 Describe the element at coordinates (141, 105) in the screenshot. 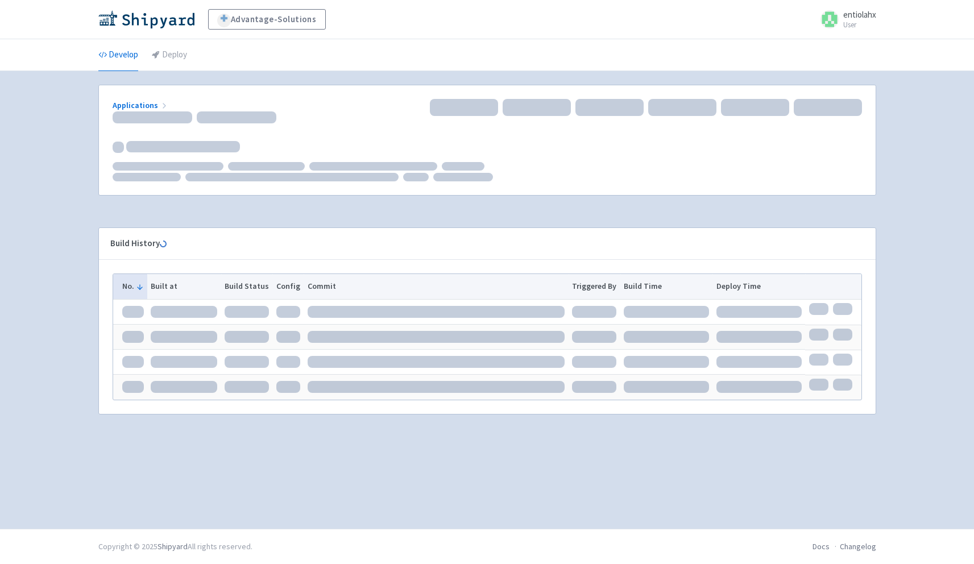

I see `a: Applications` at that location.